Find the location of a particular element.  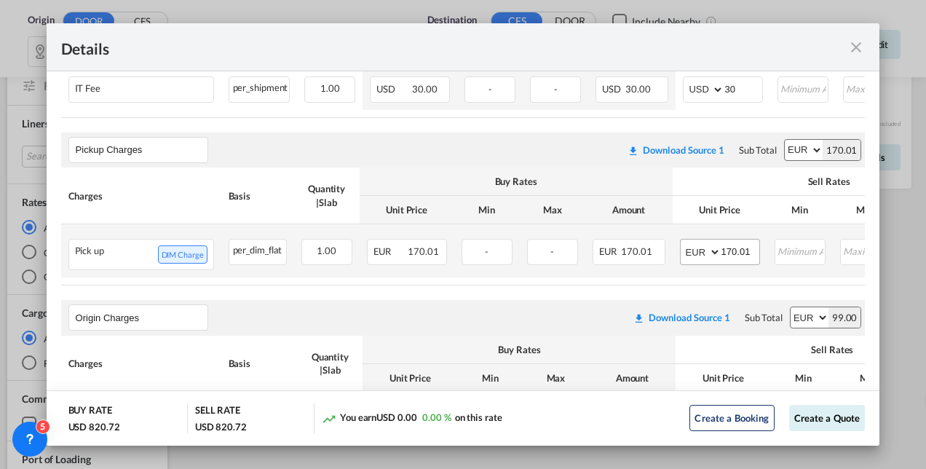

div: Pick up is located at coordinates (90, 254).